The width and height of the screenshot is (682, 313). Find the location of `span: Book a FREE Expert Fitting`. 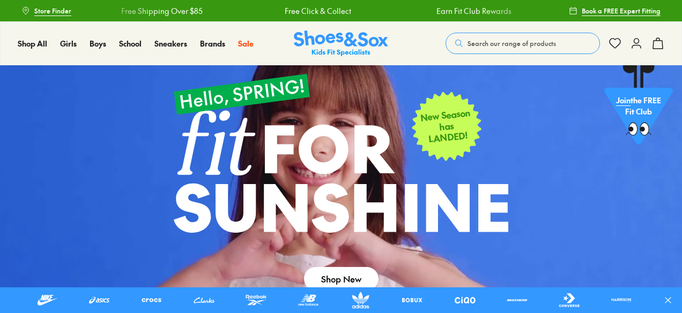

span: Book a FREE Expert Fitting is located at coordinates (620, 11).